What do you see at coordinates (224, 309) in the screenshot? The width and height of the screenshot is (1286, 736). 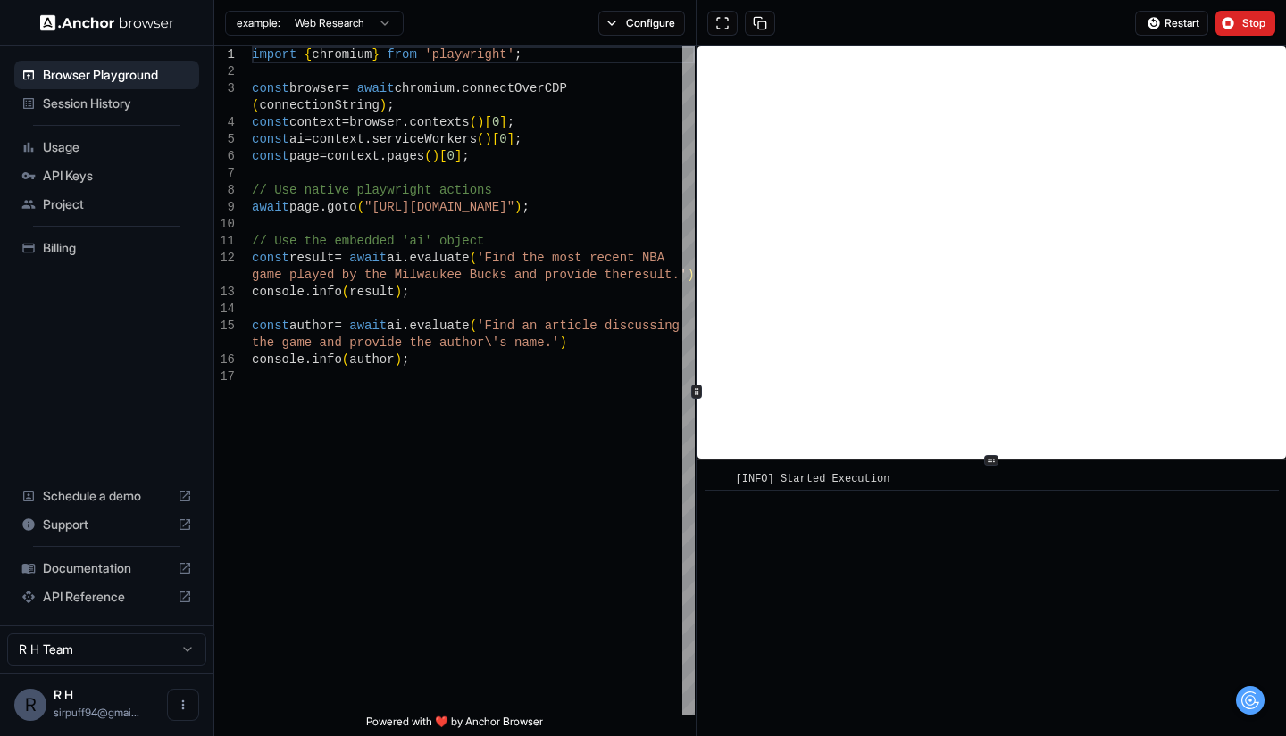 I see `div: 14` at bounding box center [224, 309].